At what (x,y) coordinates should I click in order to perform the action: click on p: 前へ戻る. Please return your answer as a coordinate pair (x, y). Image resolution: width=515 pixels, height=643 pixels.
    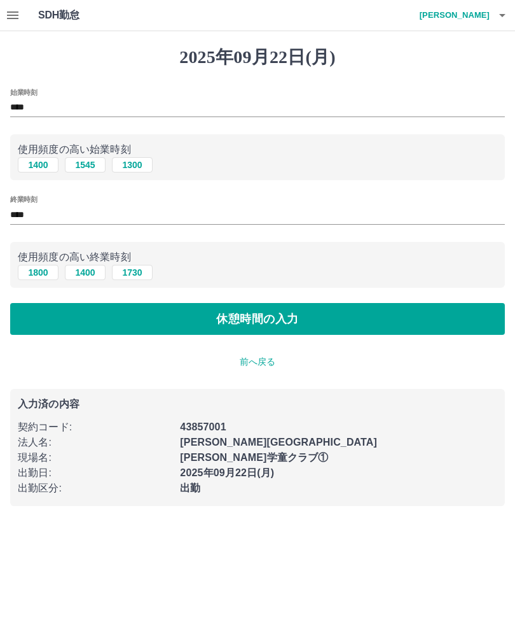
    Looking at the image, I should click on (258, 361).